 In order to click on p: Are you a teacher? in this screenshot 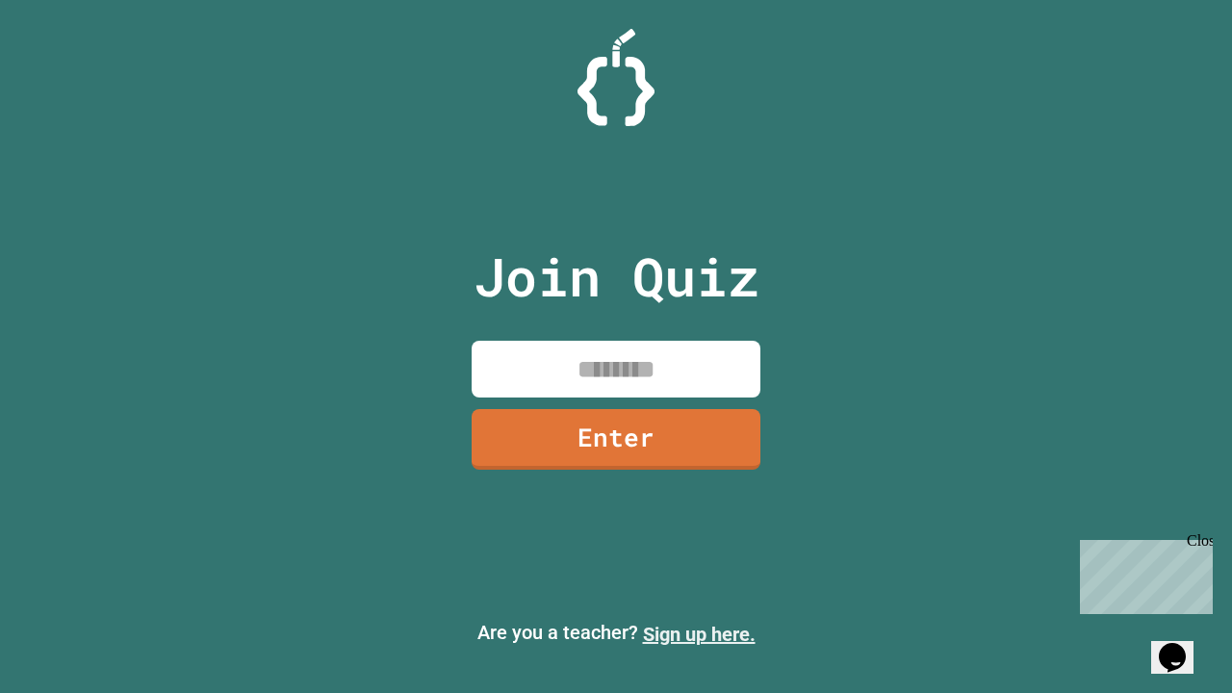, I will do `click(616, 633)`.